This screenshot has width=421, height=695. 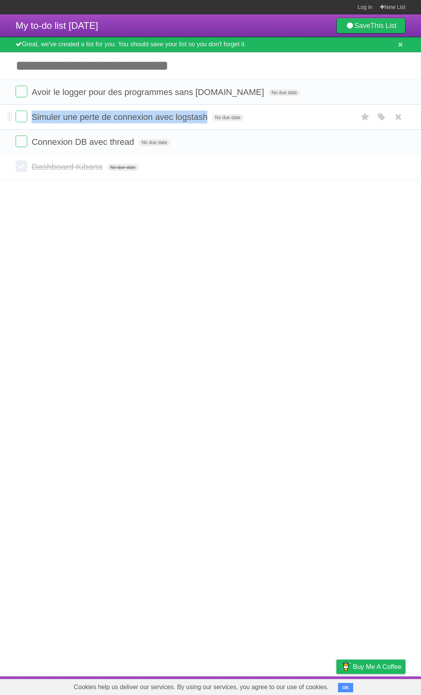 I want to click on span: Connexion DB avec thread, so click(x=84, y=142).